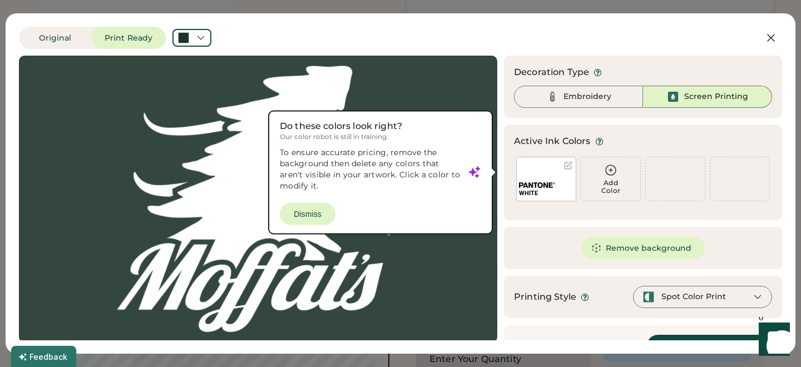 Image resolution: width=801 pixels, height=367 pixels. I want to click on img: spot-color-green.svg, so click(649, 297).